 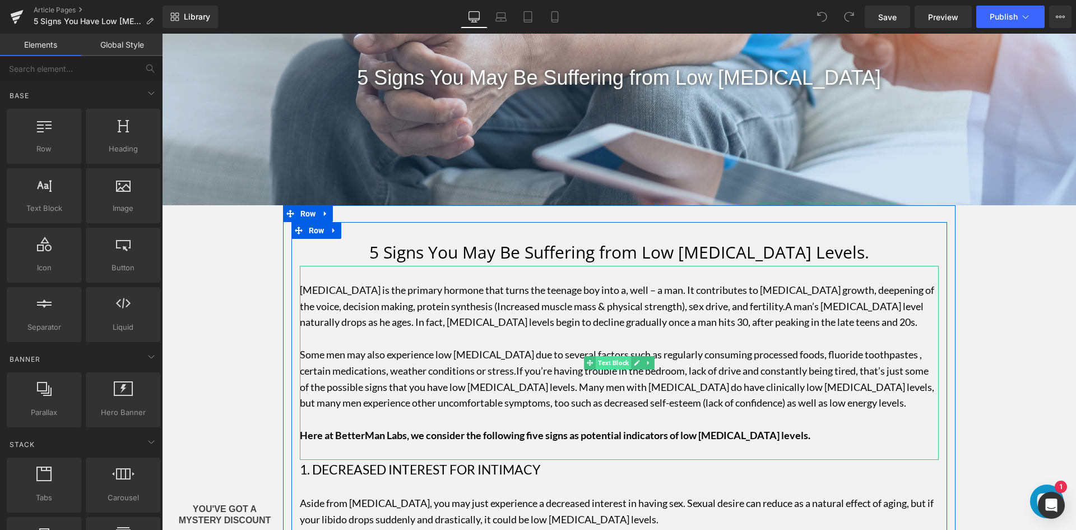 I want to click on span: Library, so click(x=197, y=17).